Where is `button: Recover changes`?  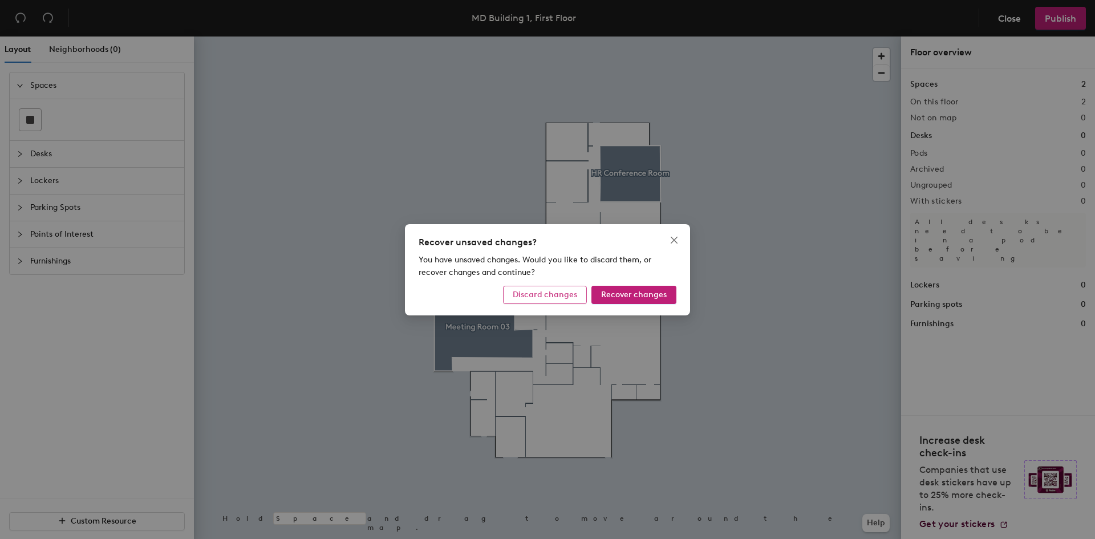 button: Recover changes is located at coordinates (634, 295).